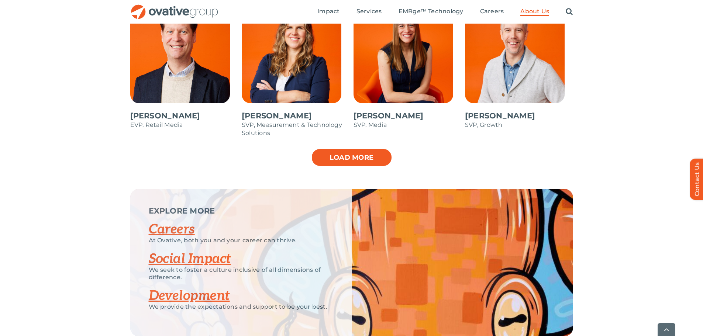 This screenshot has height=336, width=703. Describe the element at coordinates (352, 158) in the screenshot. I see `a: Load more` at that location.